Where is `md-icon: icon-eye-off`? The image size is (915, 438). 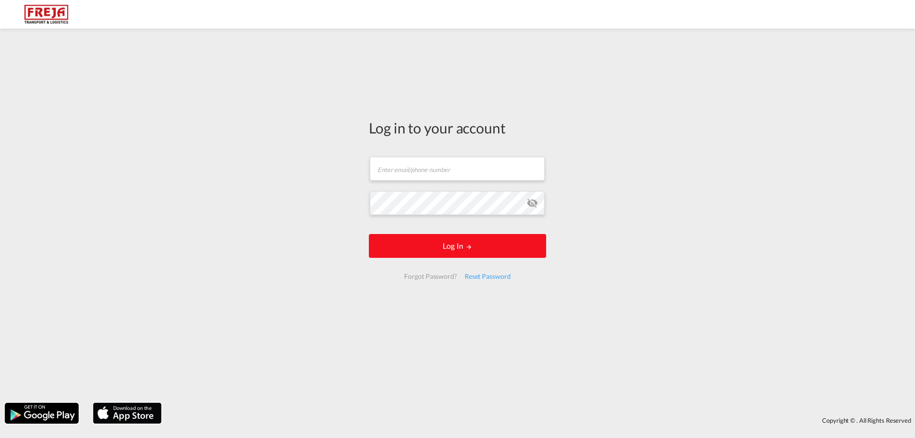 md-icon: icon-eye-off is located at coordinates (532, 203).